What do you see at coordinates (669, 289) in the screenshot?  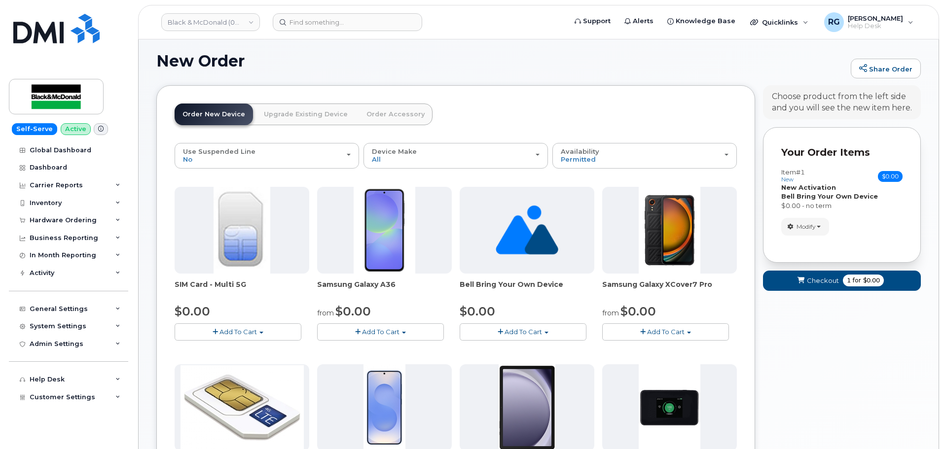 I see `div: Samsung Galaxy XCover7 Pro` at bounding box center [669, 289].